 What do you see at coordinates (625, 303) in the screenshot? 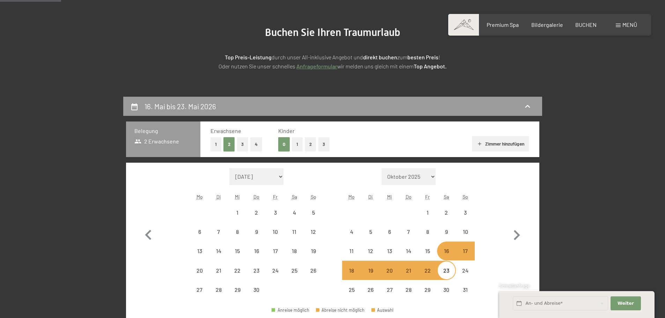
I see `span: Weiter` at bounding box center [625, 303].